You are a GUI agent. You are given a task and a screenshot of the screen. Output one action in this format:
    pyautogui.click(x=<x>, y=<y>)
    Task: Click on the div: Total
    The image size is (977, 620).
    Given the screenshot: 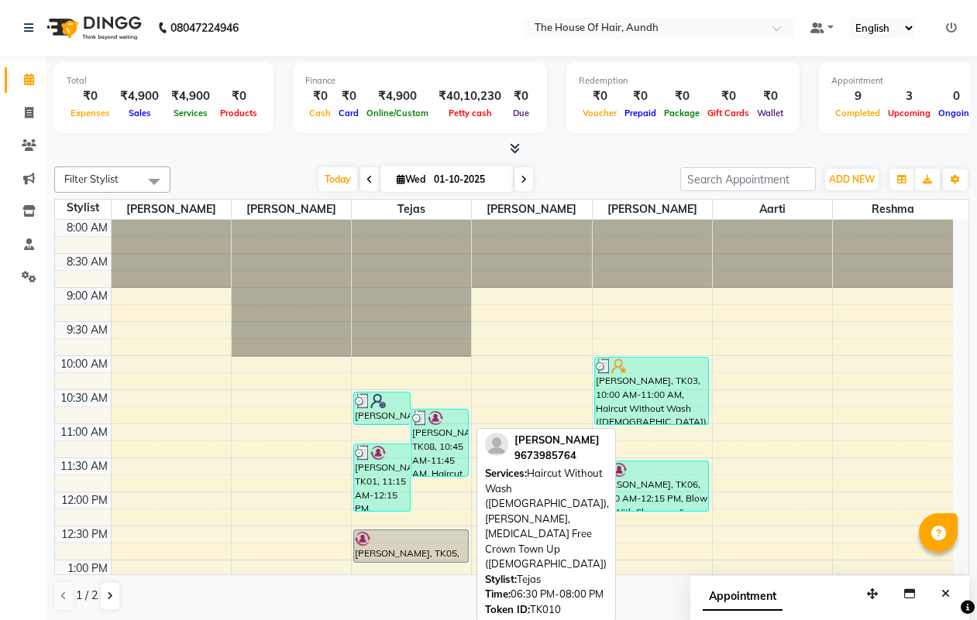 What is the action you would take?
    pyautogui.click(x=163, y=81)
    